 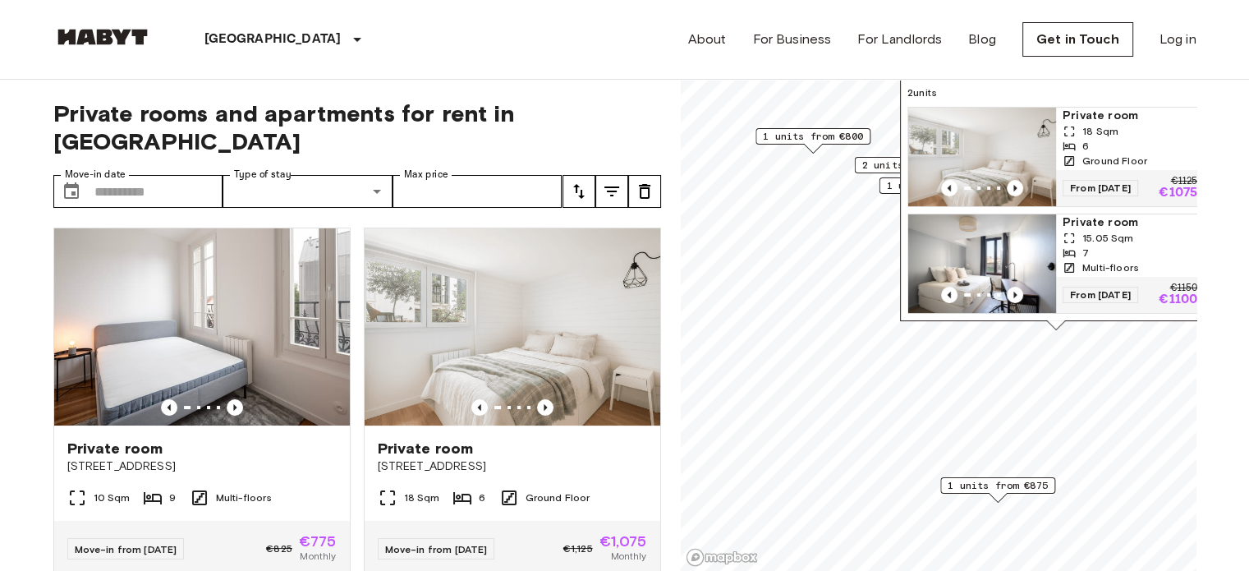 What do you see at coordinates (279, 549) in the screenshot?
I see `span: €825` at bounding box center [279, 549].